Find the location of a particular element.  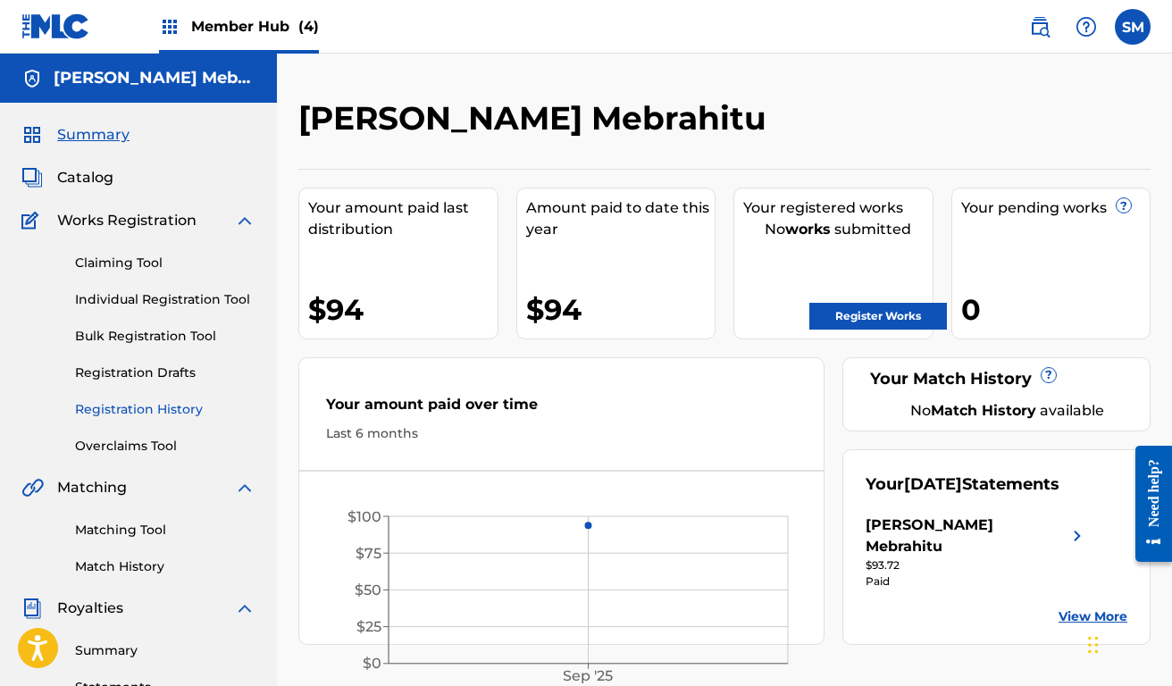

div: Your Statements is located at coordinates (962, 484).